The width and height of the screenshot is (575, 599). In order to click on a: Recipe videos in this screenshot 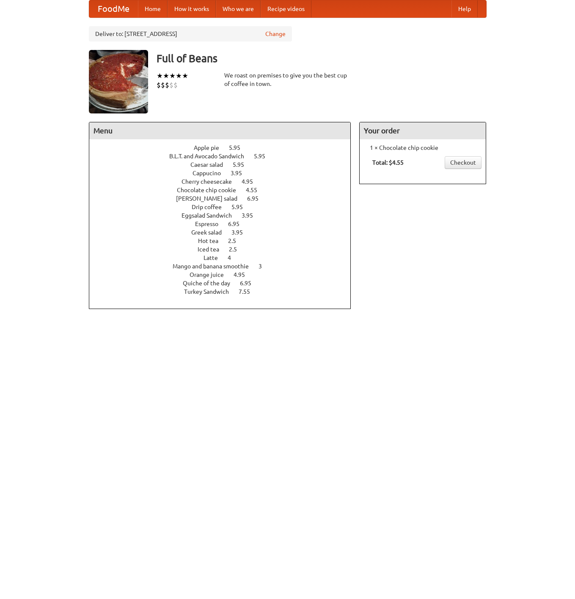, I will do `click(286, 9)`.